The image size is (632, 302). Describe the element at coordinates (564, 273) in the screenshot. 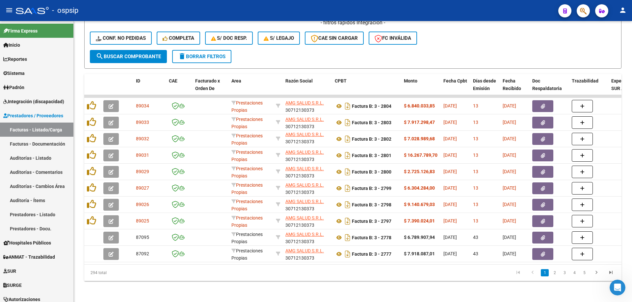

I see `a: 3` at that location.